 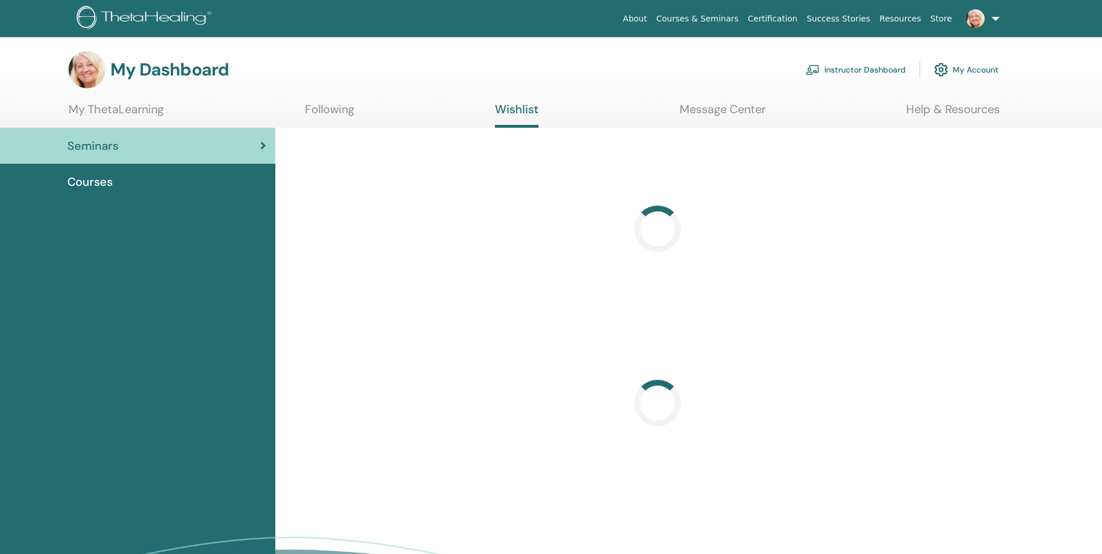 I want to click on h3: My Dashboard, so click(x=170, y=70).